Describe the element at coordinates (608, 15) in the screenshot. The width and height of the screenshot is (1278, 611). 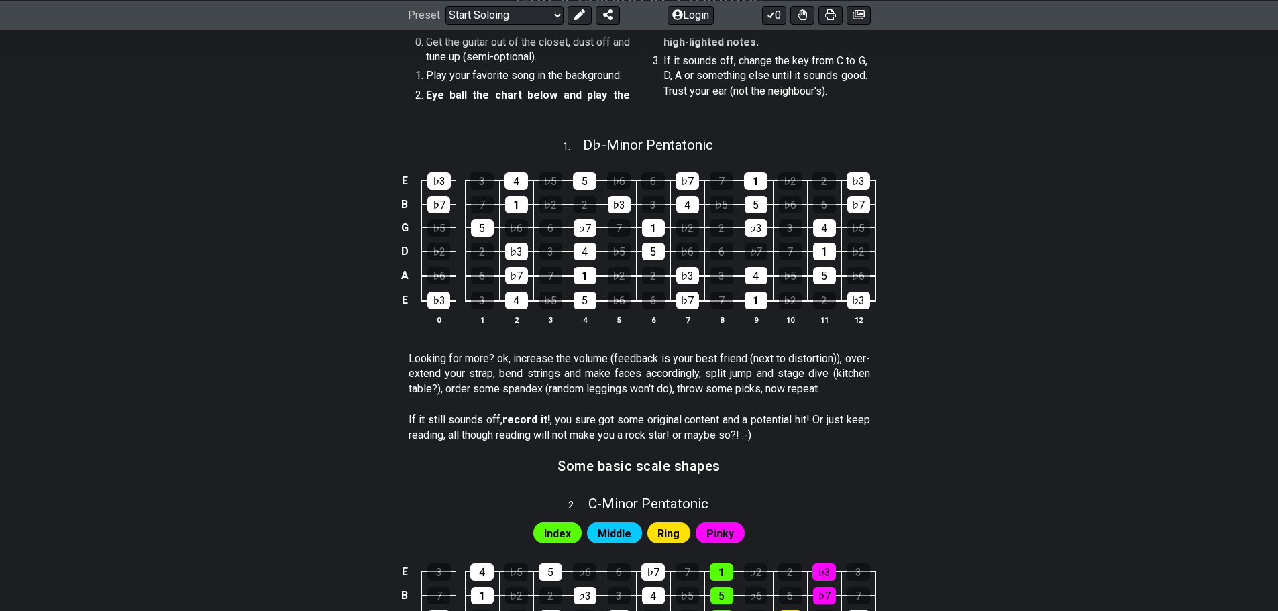
I see `button: Share Preset` at that location.